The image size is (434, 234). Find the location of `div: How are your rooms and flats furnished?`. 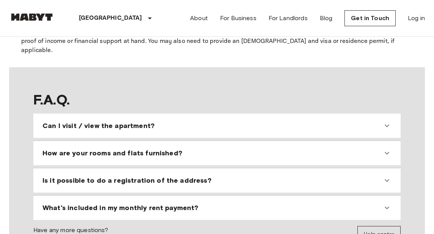

div: How are your rooms and flats furnished? is located at coordinates (217, 153).